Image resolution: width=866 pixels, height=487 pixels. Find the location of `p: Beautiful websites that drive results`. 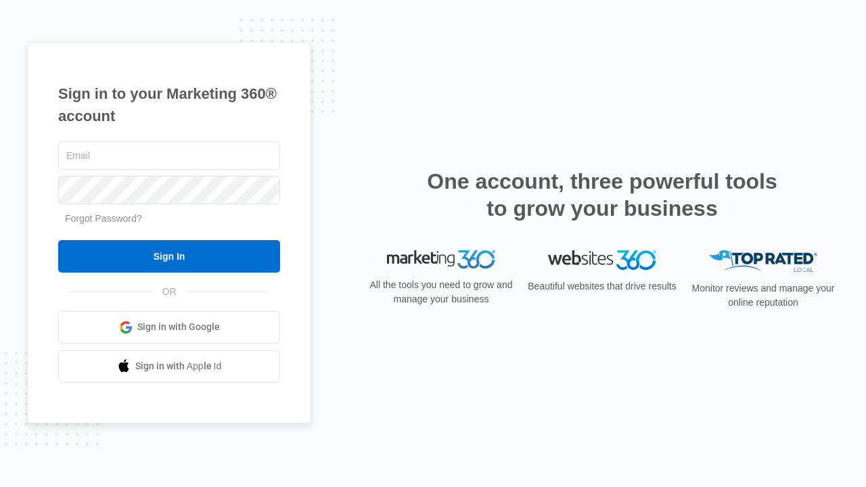

p: Beautiful websites that drive results is located at coordinates (602, 286).